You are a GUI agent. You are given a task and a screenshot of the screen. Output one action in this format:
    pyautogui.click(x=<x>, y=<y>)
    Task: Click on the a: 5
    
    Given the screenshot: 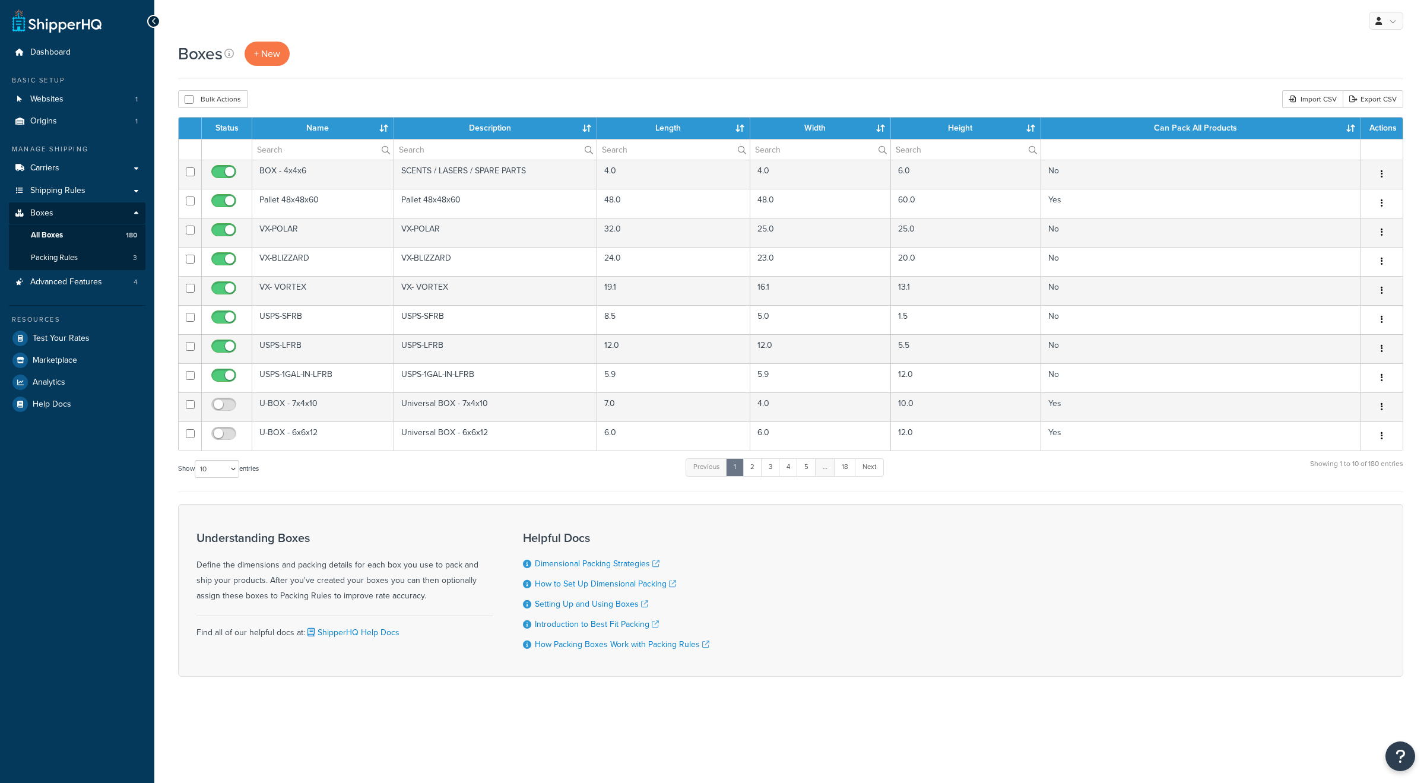 What is the action you would take?
    pyautogui.click(x=806, y=467)
    